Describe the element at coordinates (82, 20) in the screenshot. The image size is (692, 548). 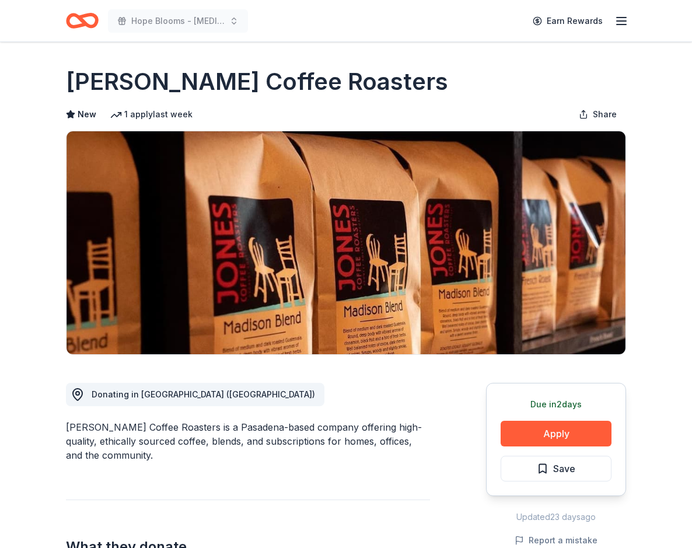
I see `a: Home` at that location.